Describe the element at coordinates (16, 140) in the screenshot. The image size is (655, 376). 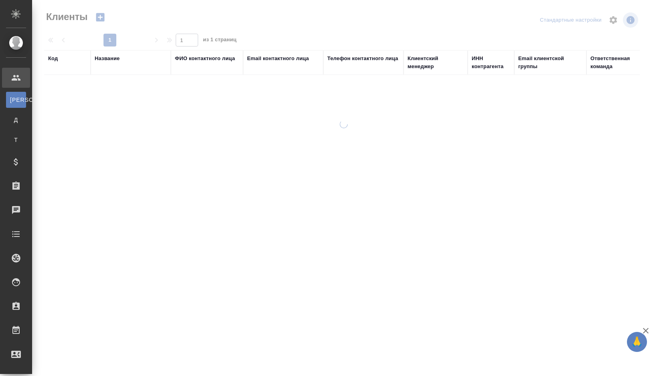
I see `a: Т` at that location.